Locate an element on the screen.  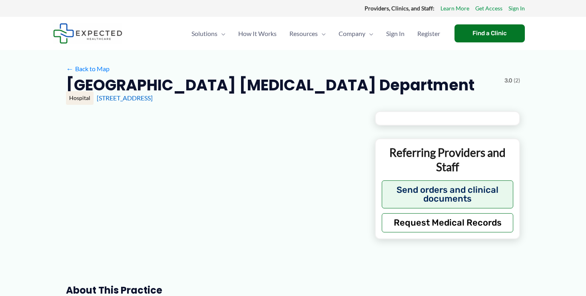
span: Sign In is located at coordinates (395, 34).